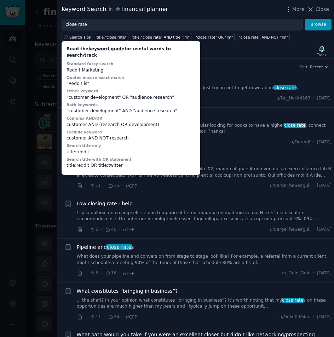 The height and width of the screenshot is (337, 334). What do you see at coordinates (317, 67) in the screenshot?
I see `span: Recent` at bounding box center [317, 67].